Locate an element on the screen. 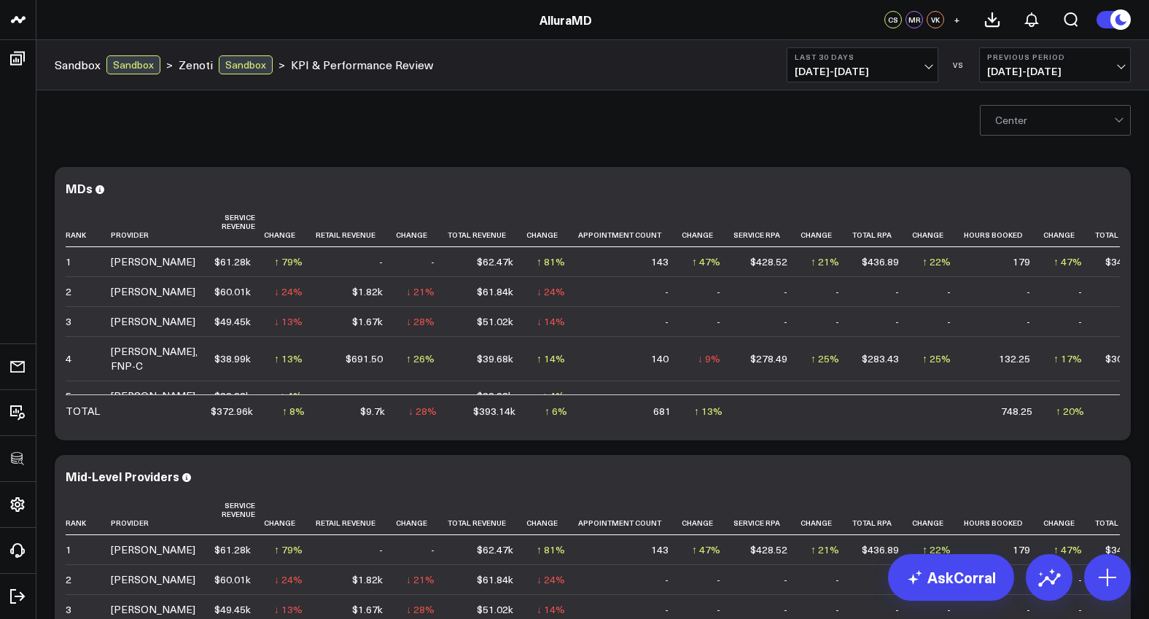 The height and width of the screenshot is (619, 1149). b: Last 30 Days is located at coordinates (863, 57).